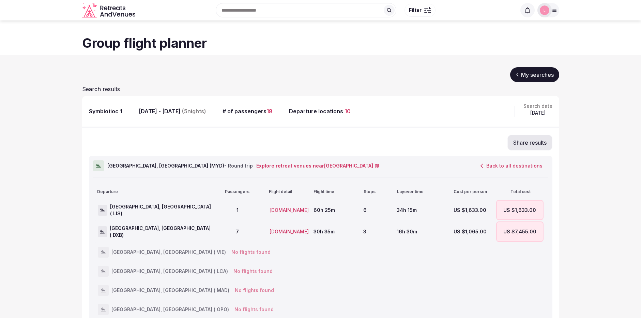 The height and width of the screenshot is (318, 641). I want to click on div: Passengers, so click(237, 192).